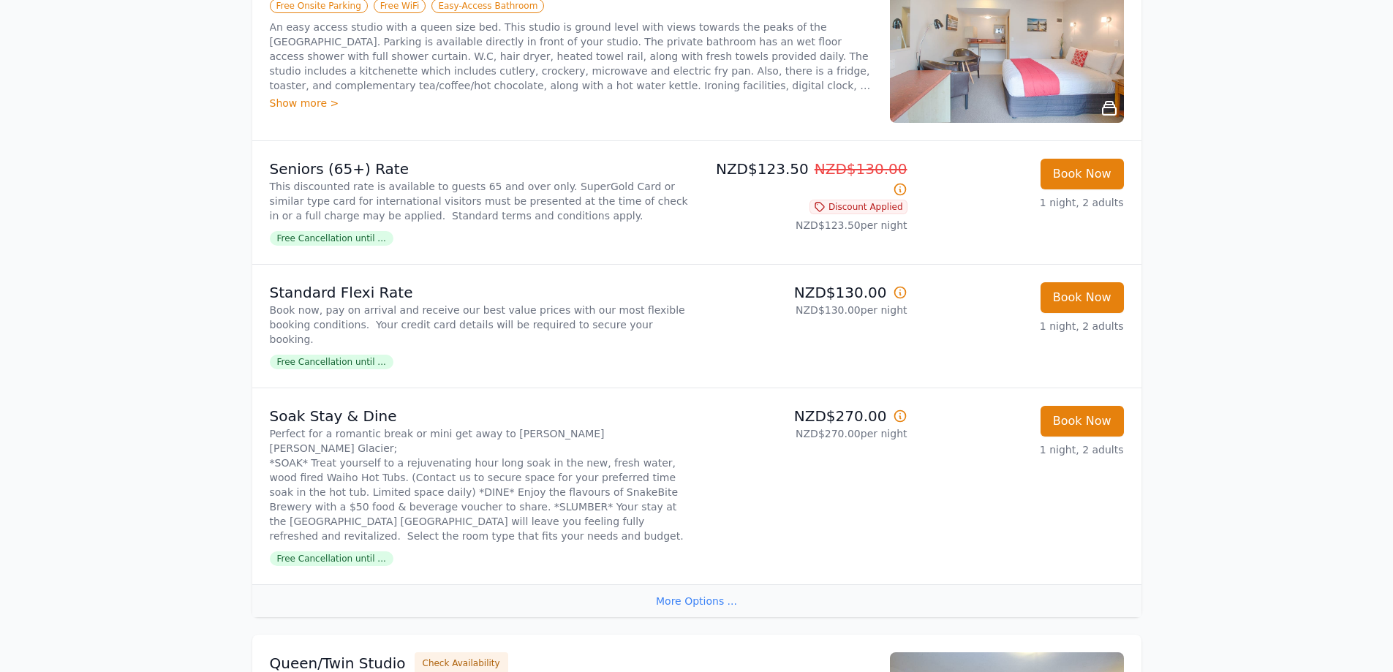 The height and width of the screenshot is (672, 1393). What do you see at coordinates (805, 292) in the screenshot?
I see `p: NZD$130.00` at bounding box center [805, 292].